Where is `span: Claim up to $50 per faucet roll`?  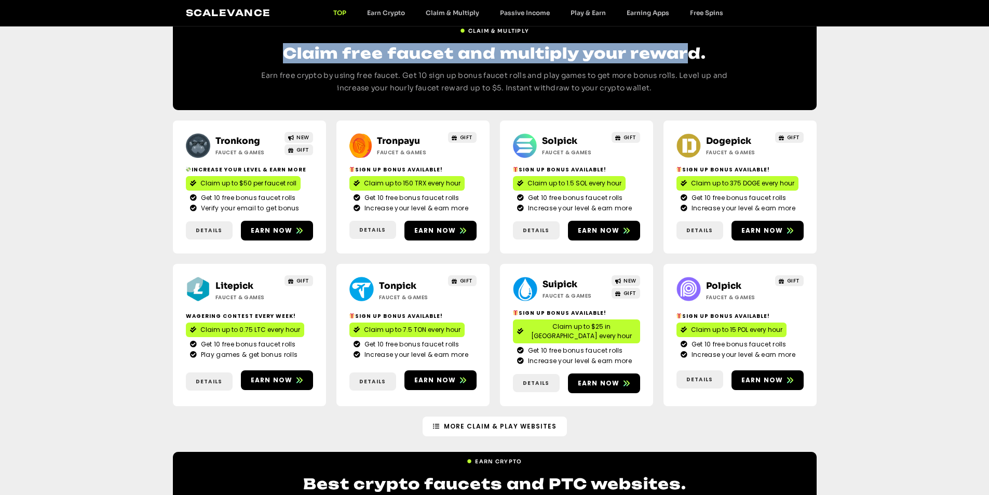 span: Claim up to $50 per faucet roll is located at coordinates (248, 183).